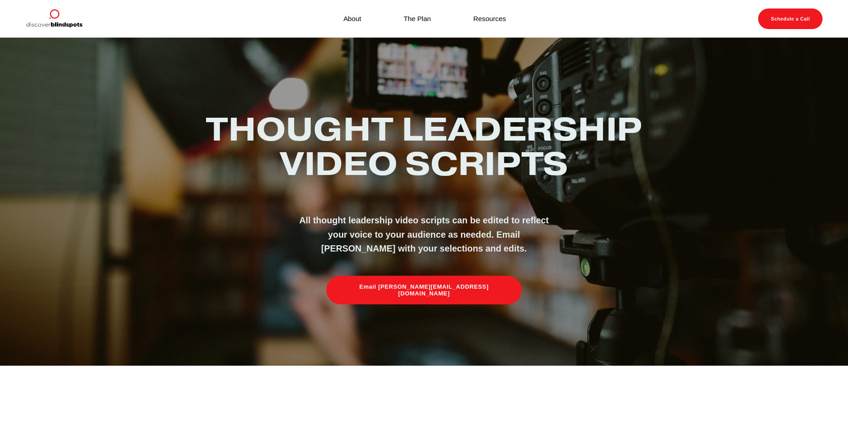 The image size is (848, 427). I want to click on a: The Plan, so click(417, 18).